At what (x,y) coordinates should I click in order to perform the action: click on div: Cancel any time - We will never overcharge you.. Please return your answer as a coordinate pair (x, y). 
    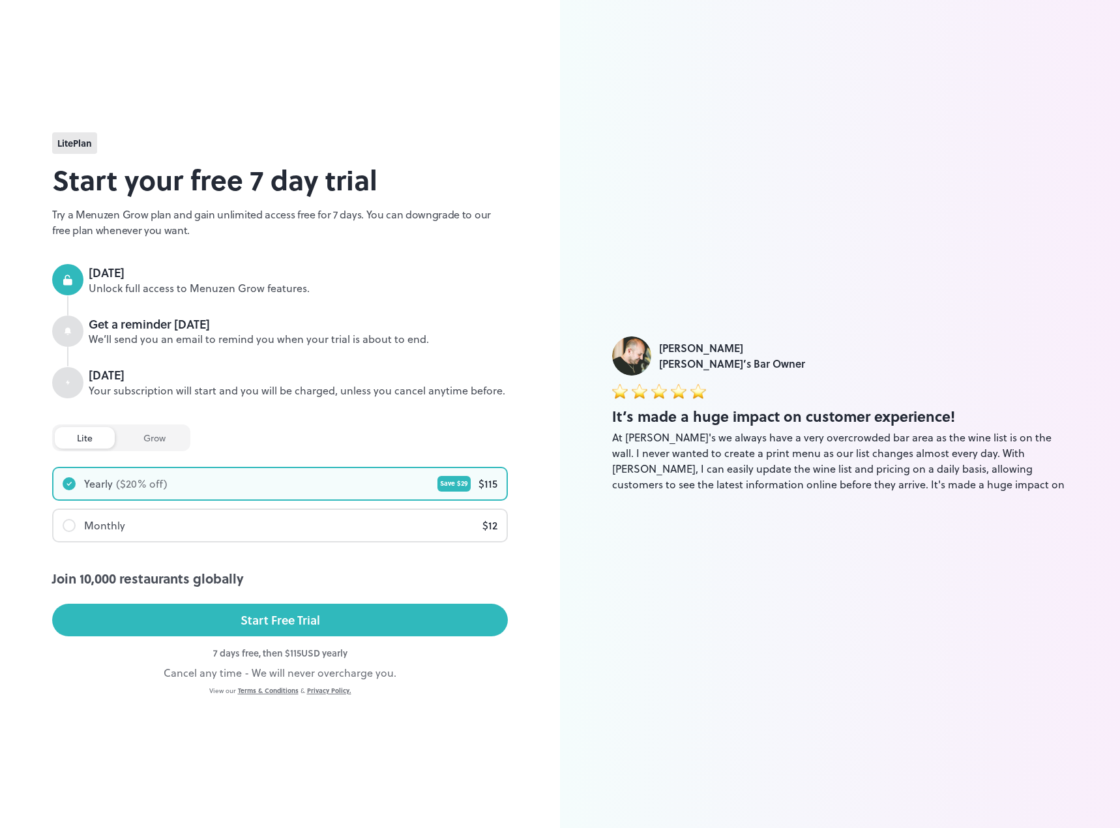
    Looking at the image, I should click on (280, 673).